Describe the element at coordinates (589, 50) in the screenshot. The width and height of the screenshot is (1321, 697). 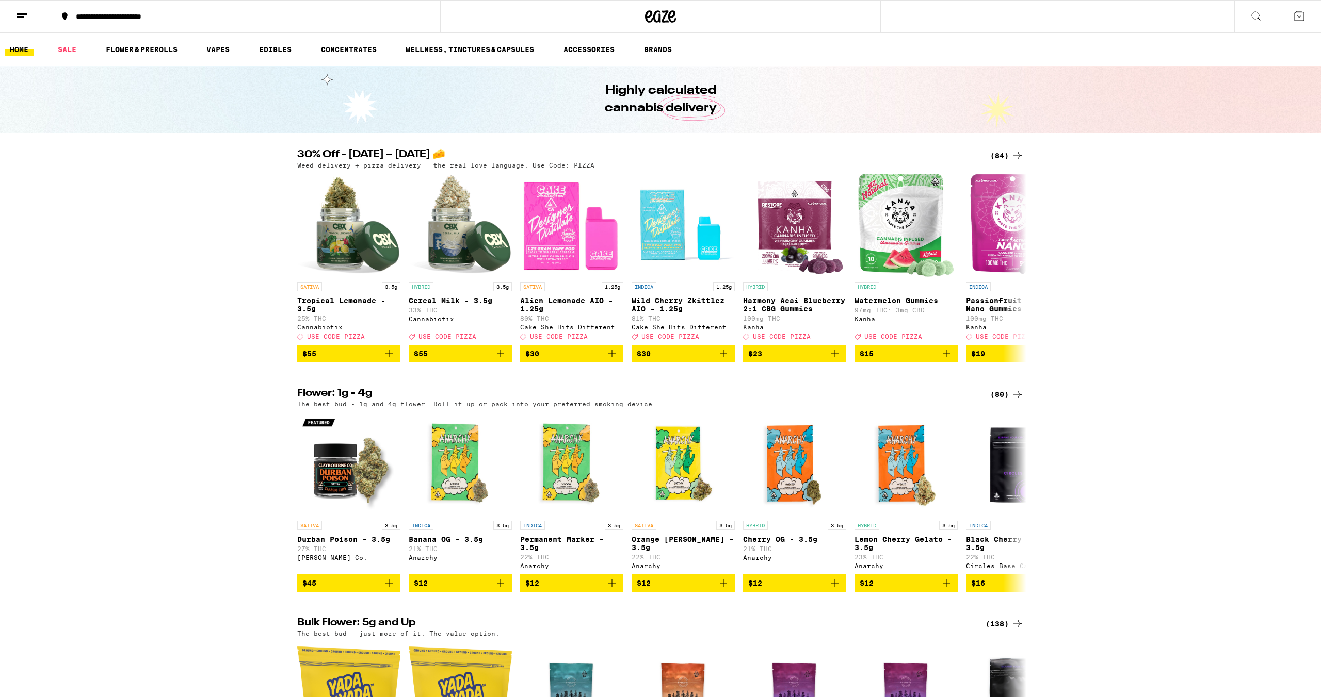
I see `a: ACCESSORIES` at that location.